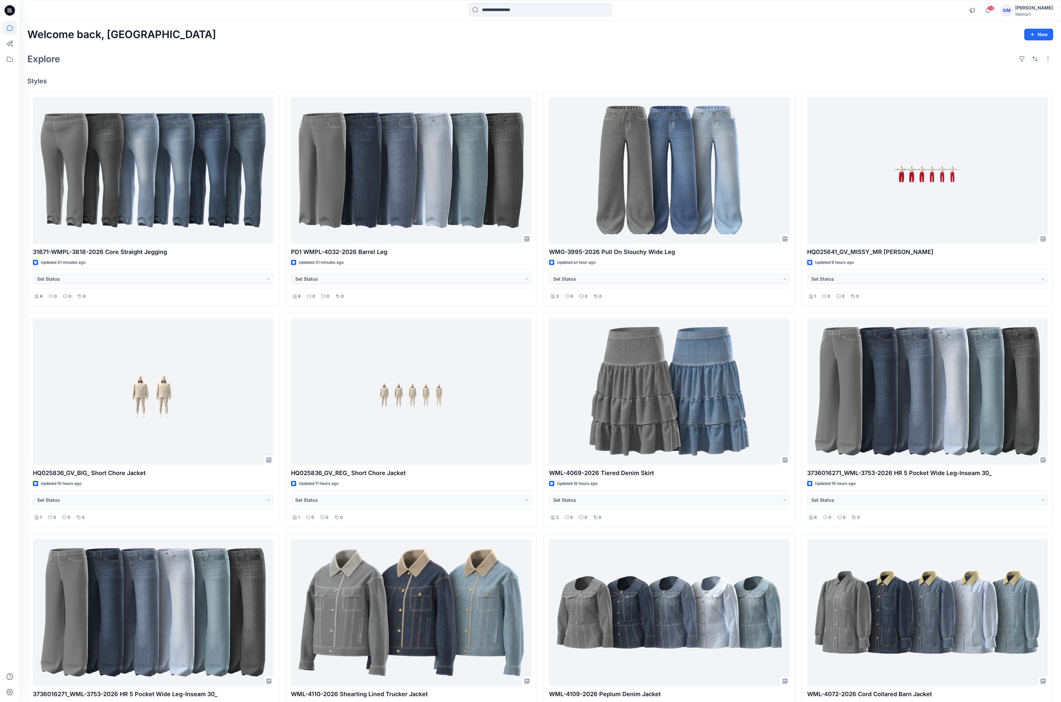  Describe the element at coordinates (669, 612) in the screenshot. I see `a: WML-4109-2026 Peplum Denim Jacket` at that location.